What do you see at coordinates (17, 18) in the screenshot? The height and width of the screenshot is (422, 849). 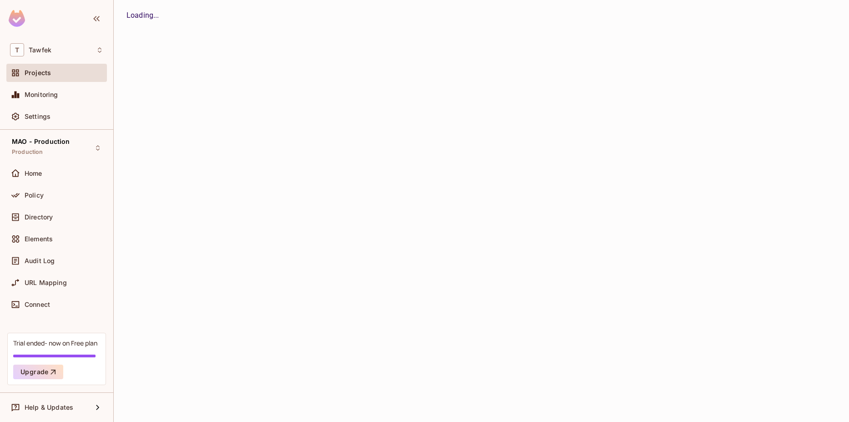 I see `img: SReyMgAAAABJRU5ErkJggg==` at bounding box center [17, 18].